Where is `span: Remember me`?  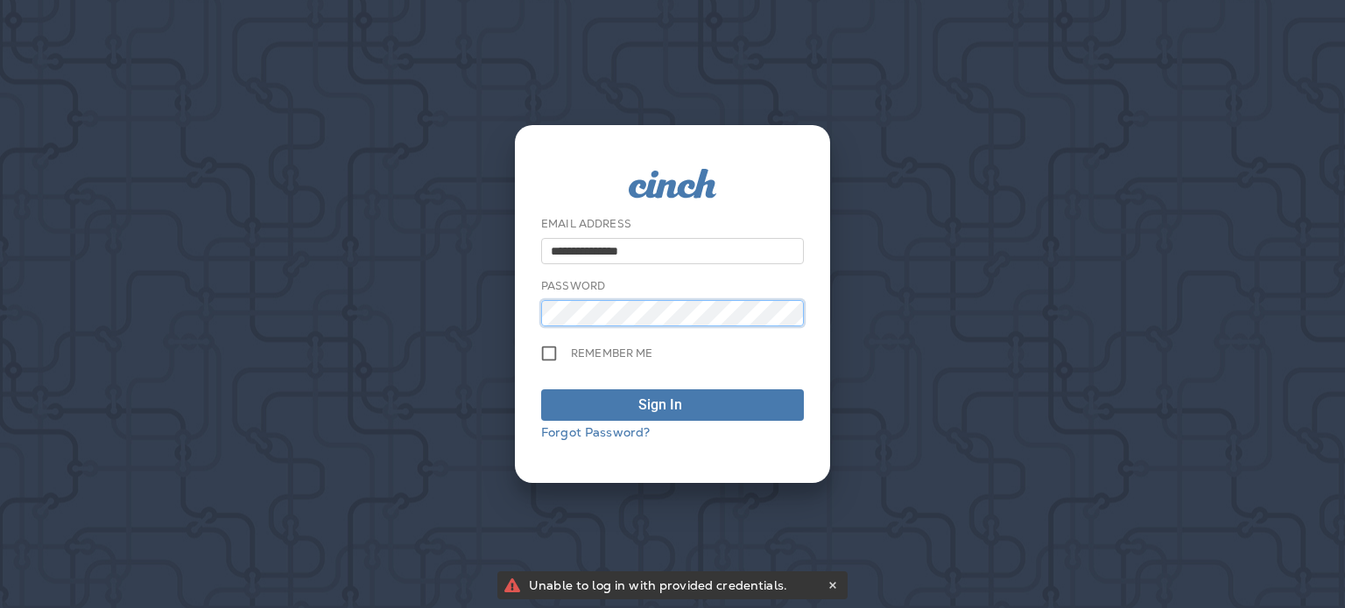
span: Remember me is located at coordinates (612, 354).